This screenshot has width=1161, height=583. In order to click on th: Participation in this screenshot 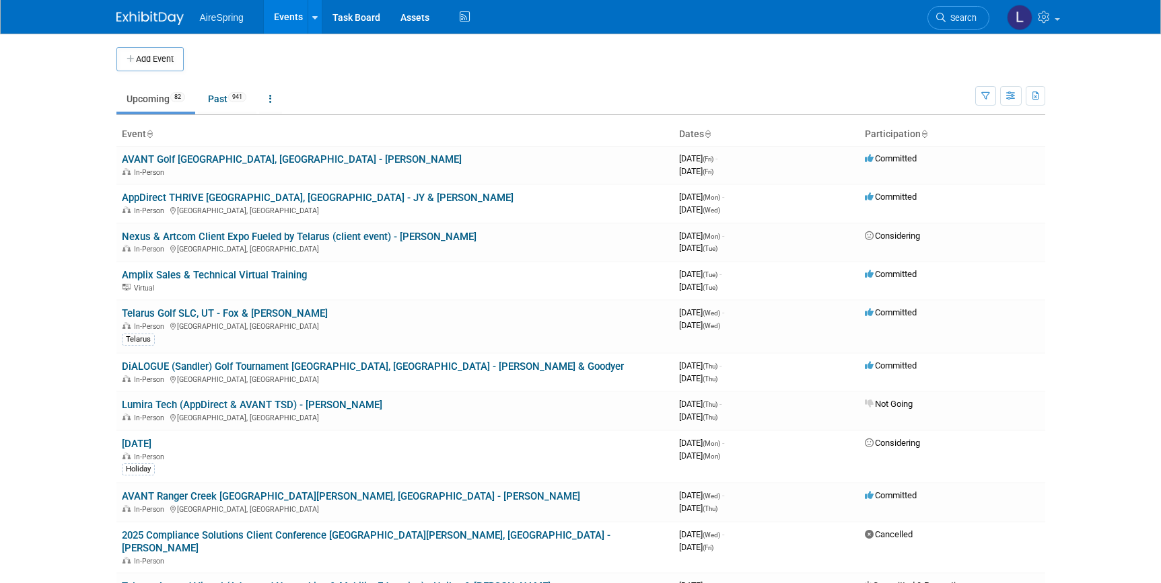, I will do `click(952, 135)`.